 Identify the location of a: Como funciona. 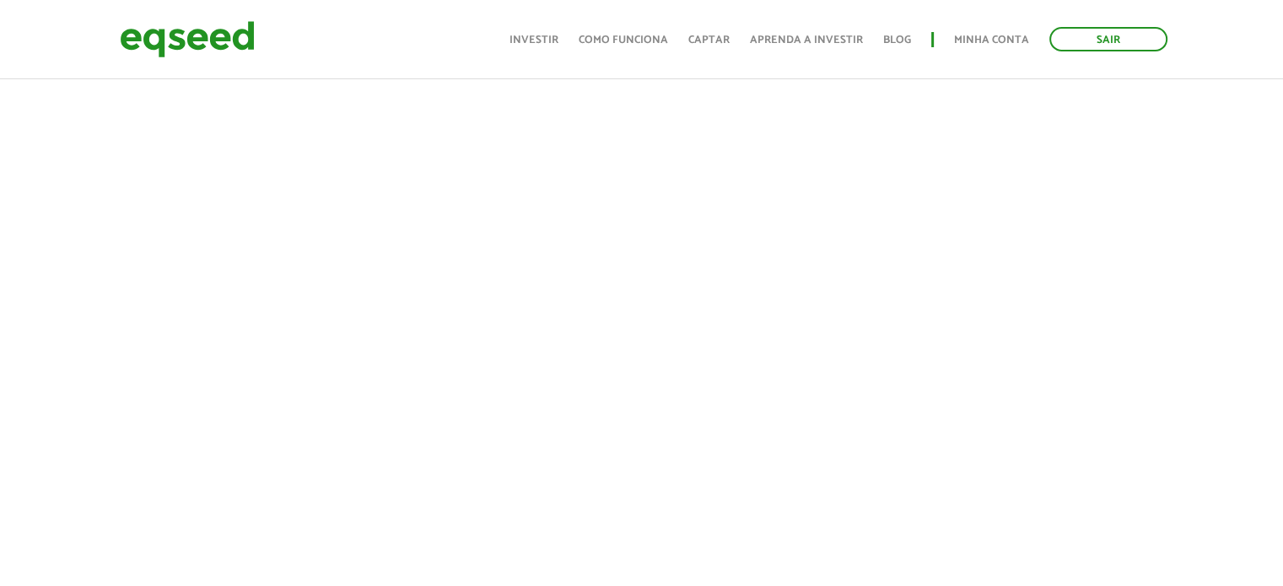
(623, 40).